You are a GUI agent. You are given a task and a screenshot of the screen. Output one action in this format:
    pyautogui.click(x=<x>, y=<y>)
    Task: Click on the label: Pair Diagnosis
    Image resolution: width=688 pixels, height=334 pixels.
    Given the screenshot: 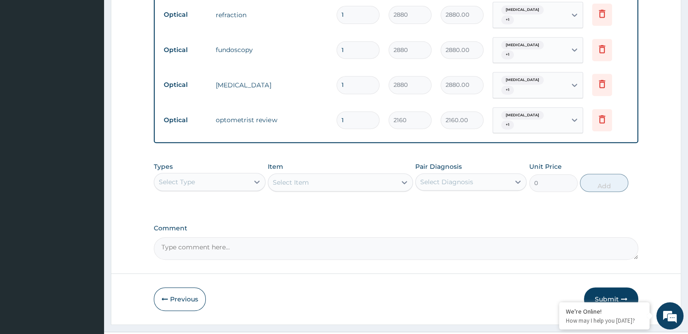 What is the action you would take?
    pyautogui.click(x=438, y=166)
    